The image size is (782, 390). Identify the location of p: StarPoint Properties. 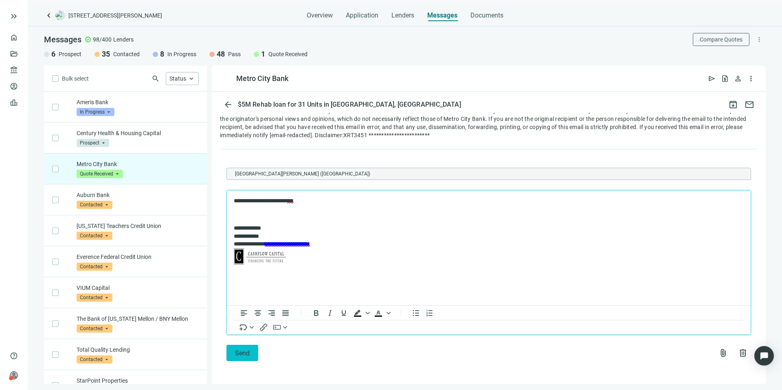
(138, 381).